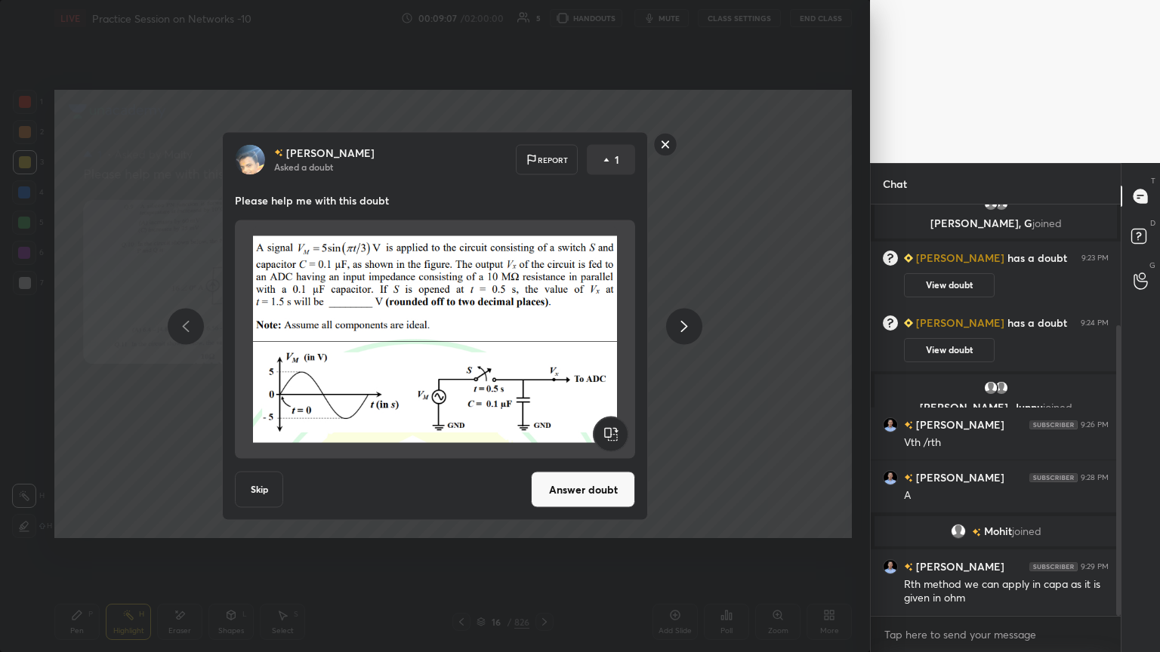  Describe the element at coordinates (250, 160) in the screenshot. I see `img: 3ff106bf352749fe9b4a8bd31eb9a111.7824843_` at that location.